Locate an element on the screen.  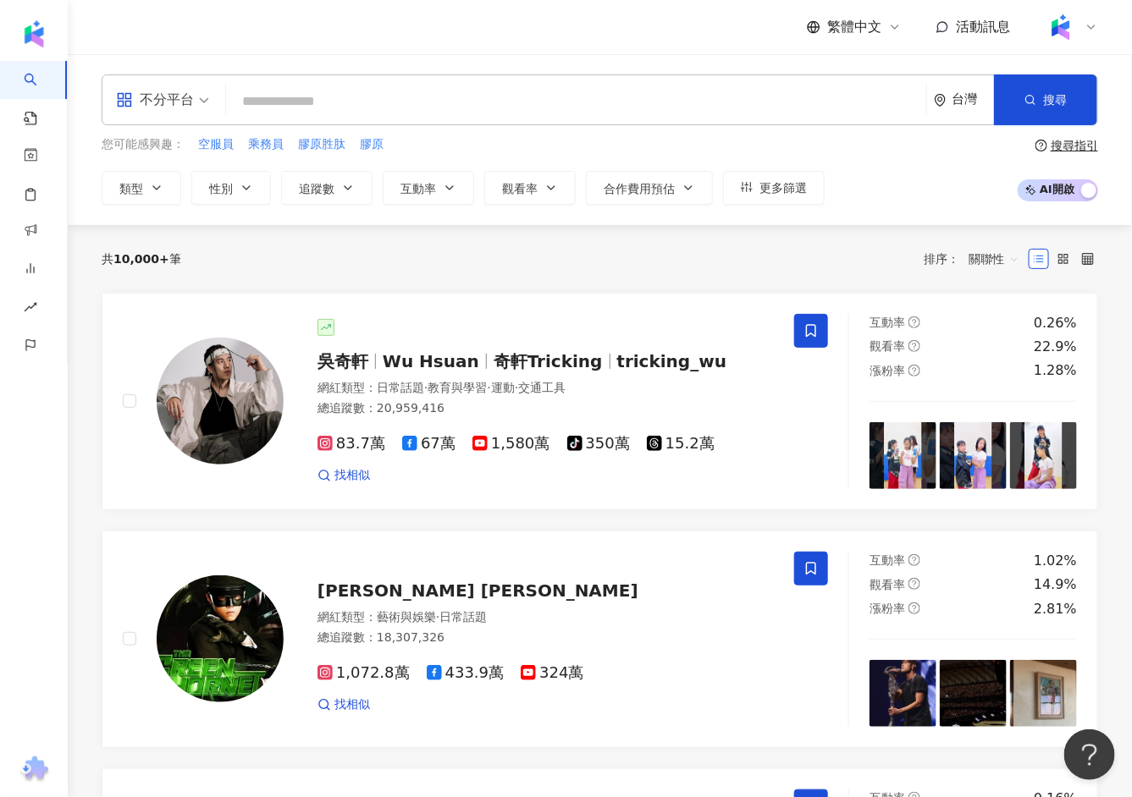
span: tricking_wu is located at coordinates (672, 361).